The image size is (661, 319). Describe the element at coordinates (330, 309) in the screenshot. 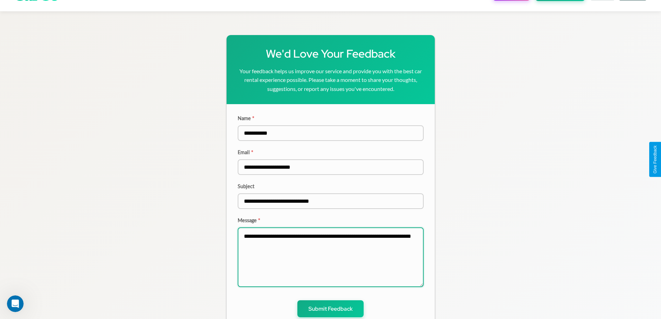

I see `button: Submit Feedback` at that location.